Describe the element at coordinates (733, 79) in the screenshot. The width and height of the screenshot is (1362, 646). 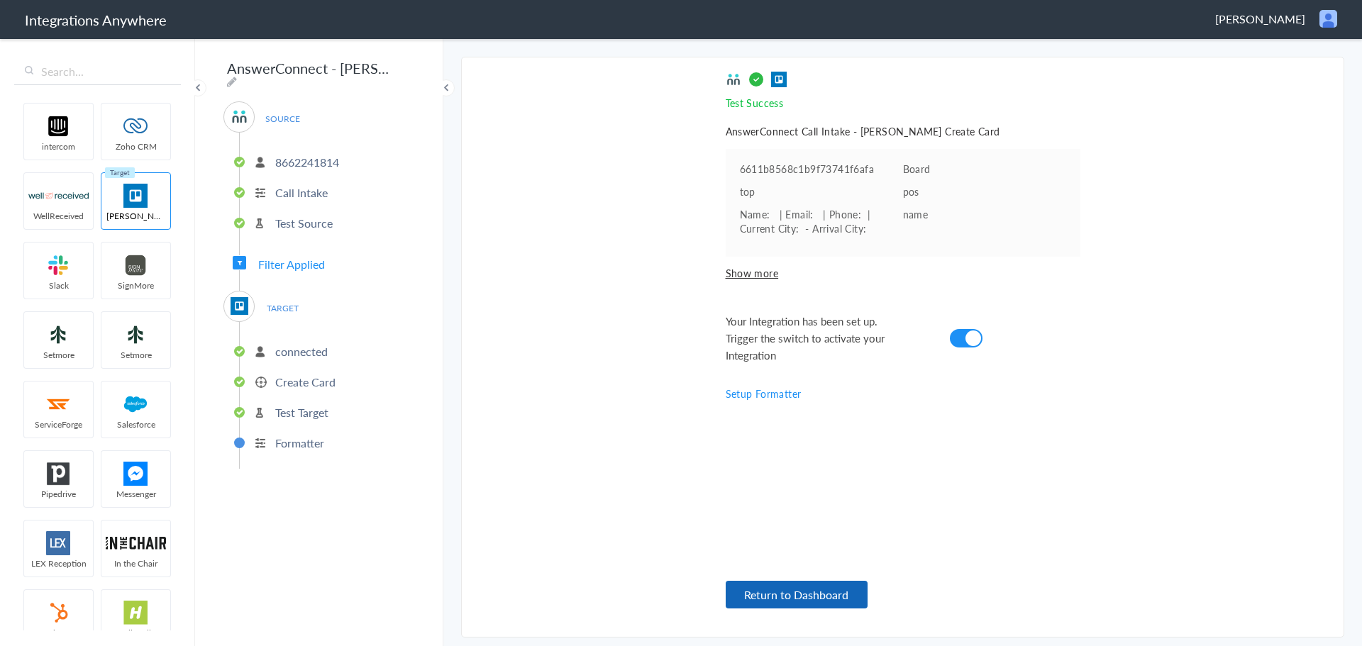
I see `img: source` at that location.